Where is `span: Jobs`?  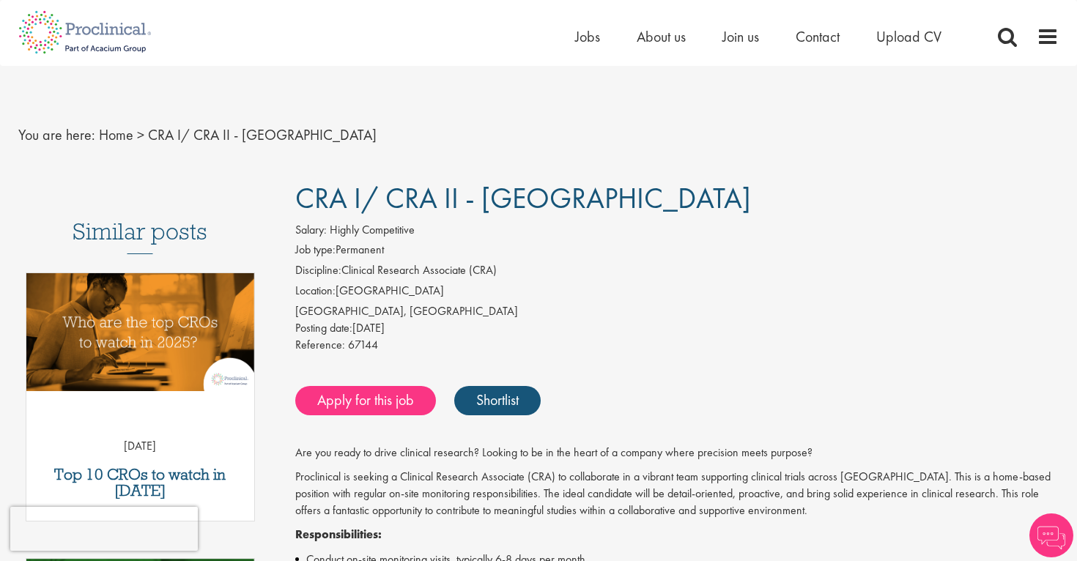
span: Jobs is located at coordinates (588, 37).